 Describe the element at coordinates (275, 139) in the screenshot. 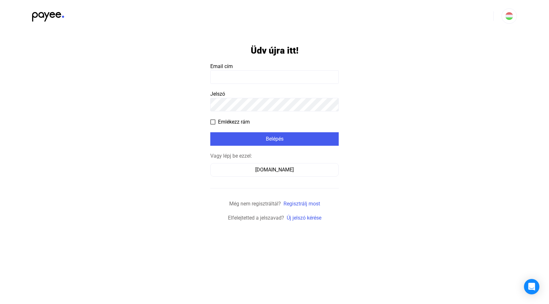

I see `div: Belépés` at that location.